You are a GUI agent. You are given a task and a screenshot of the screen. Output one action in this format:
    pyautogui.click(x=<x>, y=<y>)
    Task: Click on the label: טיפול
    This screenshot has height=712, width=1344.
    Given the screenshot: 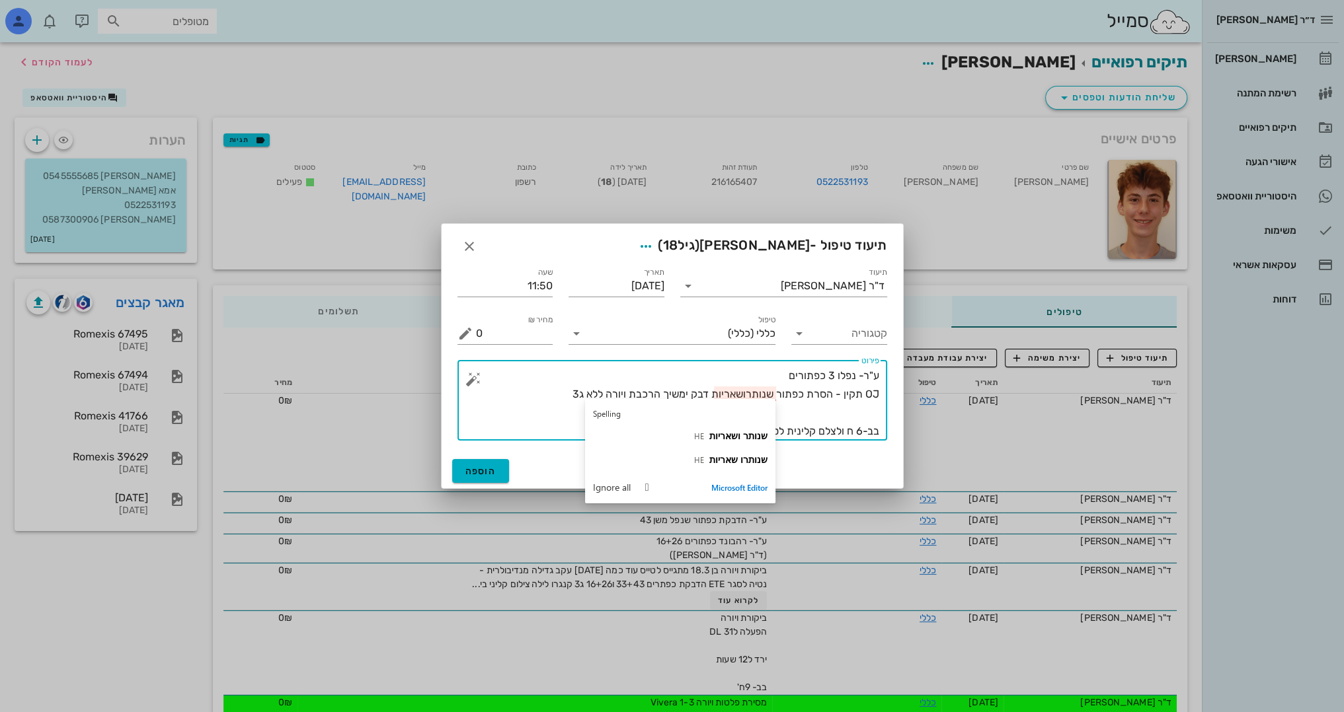 What is the action you would take?
    pyautogui.click(x=767, y=320)
    